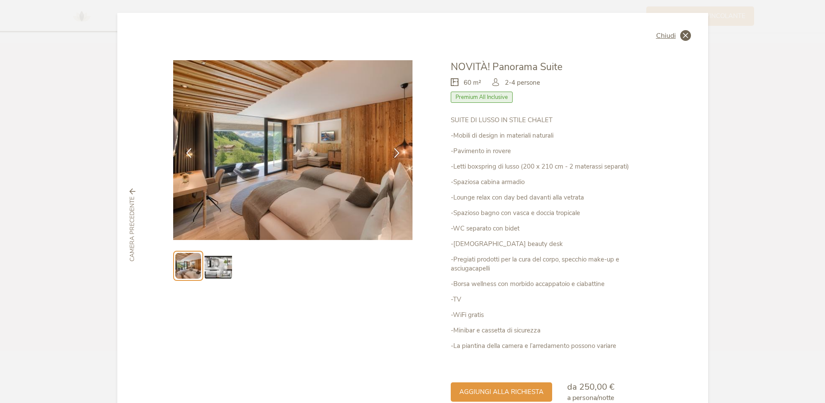  Describe the element at coordinates (552, 182) in the screenshot. I see `p: -Spaziosa cabina armadio` at that location.